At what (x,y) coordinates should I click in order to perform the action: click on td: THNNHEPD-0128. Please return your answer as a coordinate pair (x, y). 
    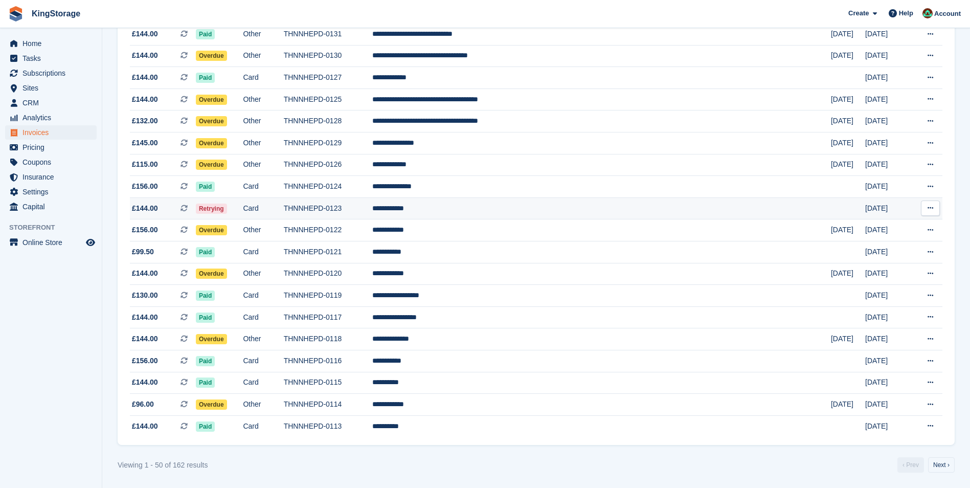
    Looking at the image, I should click on (328, 121).